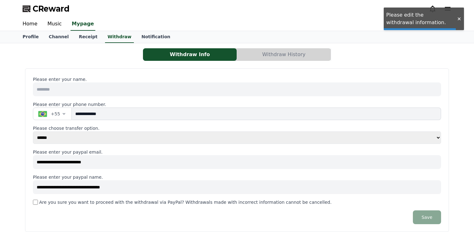  Describe the element at coordinates (283, 54) in the screenshot. I see `button: Withdraw History` at that location.